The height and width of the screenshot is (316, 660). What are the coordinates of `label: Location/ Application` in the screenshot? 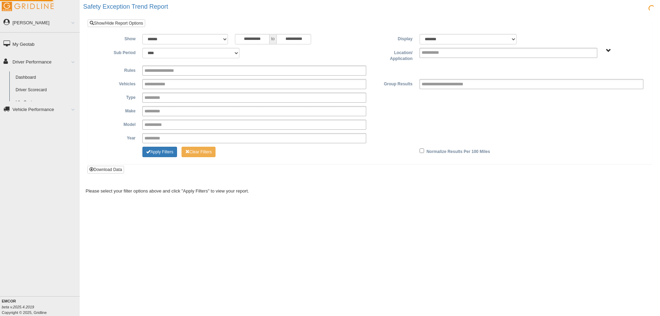 It's located at (393, 55).